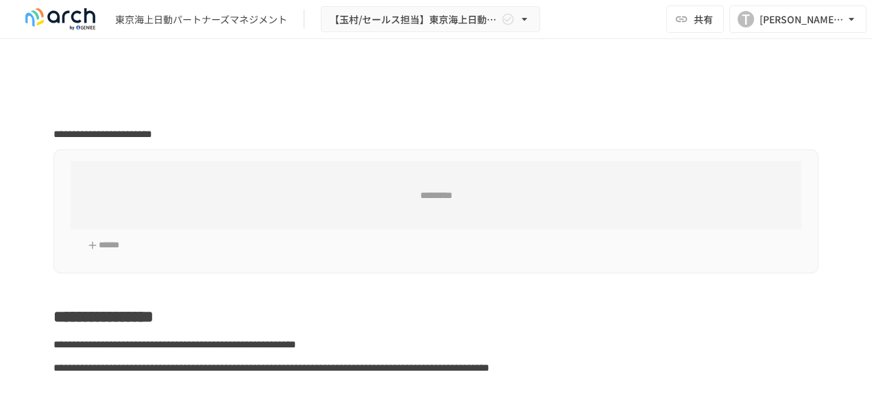  I want to click on div: 東京海上日動パートナーズマネジメント, so click(201, 19).